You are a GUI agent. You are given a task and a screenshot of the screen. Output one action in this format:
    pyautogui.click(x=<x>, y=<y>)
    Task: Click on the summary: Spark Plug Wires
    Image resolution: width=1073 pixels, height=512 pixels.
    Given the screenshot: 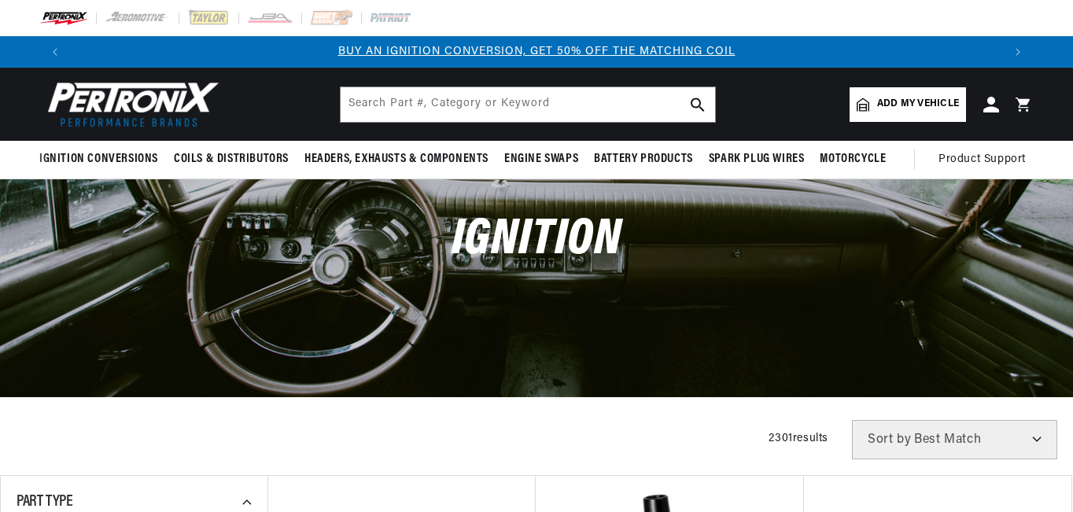 What is the action you would take?
    pyautogui.click(x=756, y=159)
    